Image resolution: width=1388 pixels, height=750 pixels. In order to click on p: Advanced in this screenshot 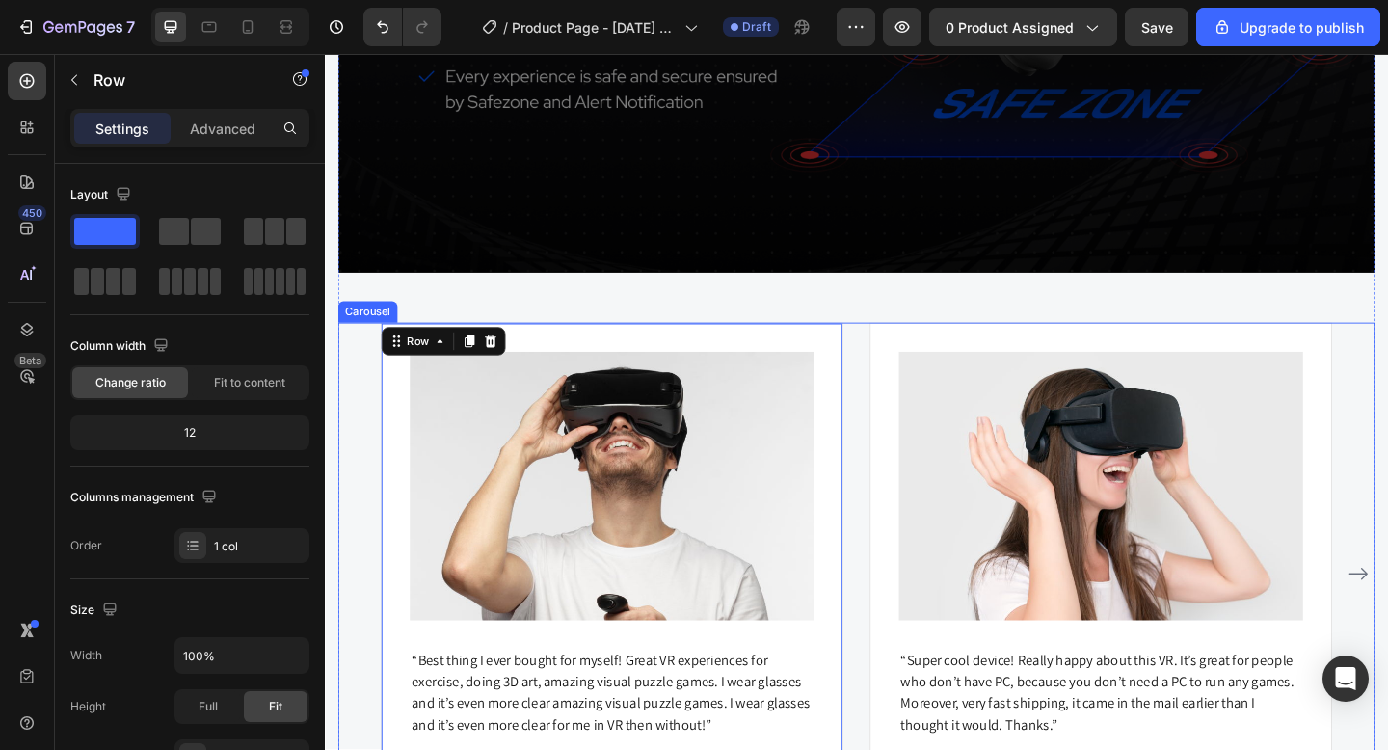, I will do `click(223, 128)`.